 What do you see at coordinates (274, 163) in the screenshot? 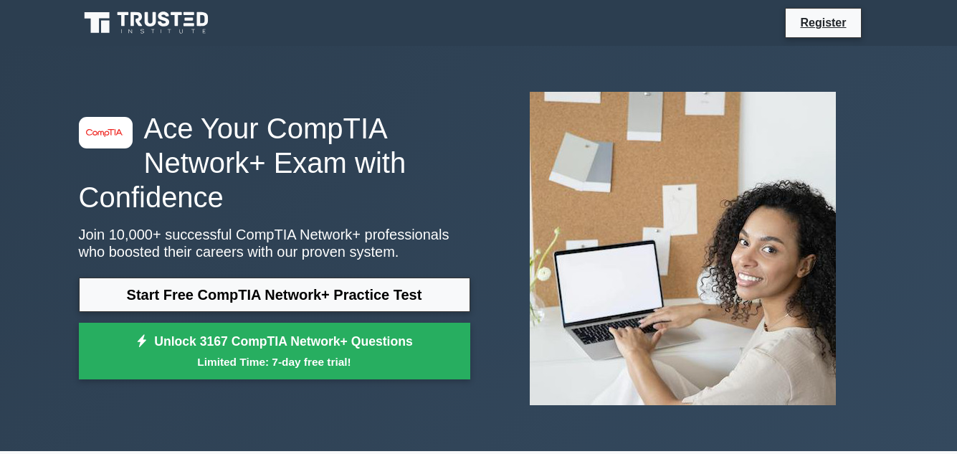
I see `h1: Ace Your CompTIA Network+ Exam with Confidence` at bounding box center [274, 163].